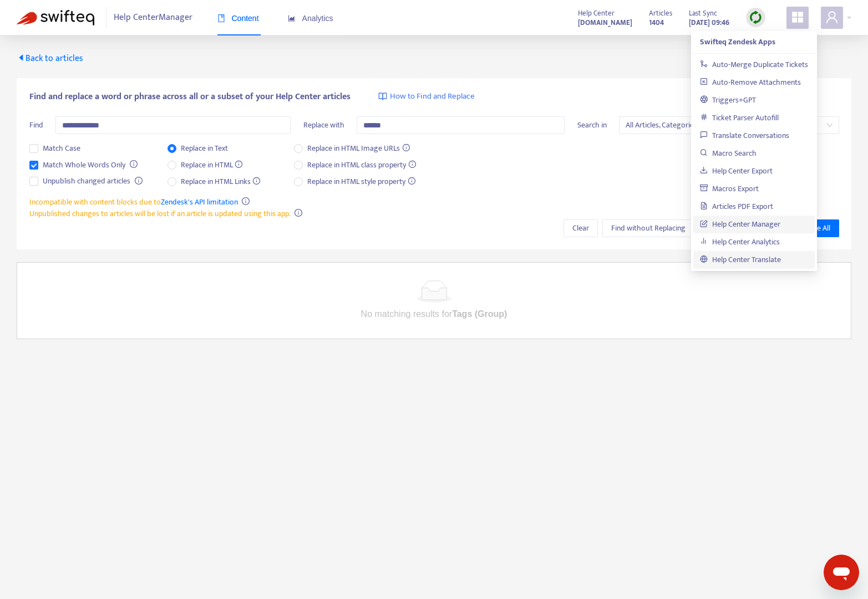  Describe the element at coordinates (358, 149) in the screenshot. I see `span: Replace in HTML Image URLs` at that location.